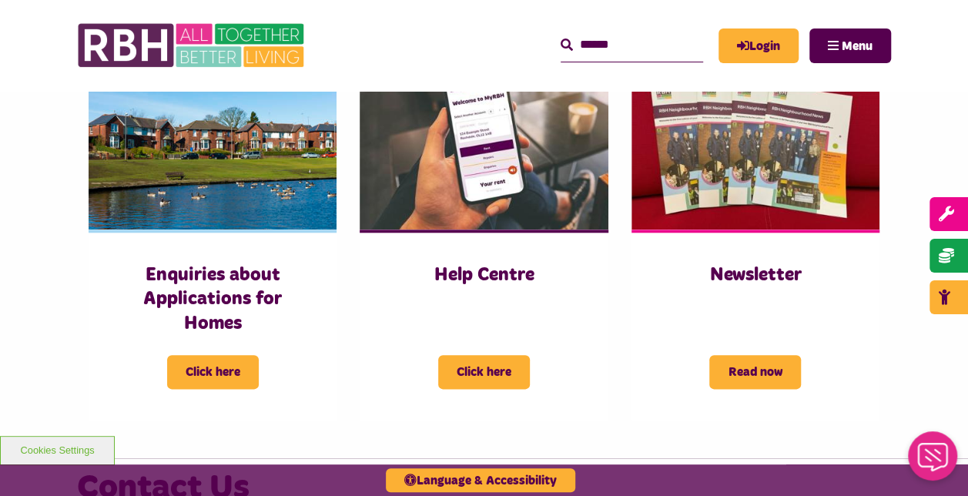  What do you see at coordinates (213, 247) in the screenshot?
I see `a: Enquiries about Applications for Homes Click here` at bounding box center [213, 247].